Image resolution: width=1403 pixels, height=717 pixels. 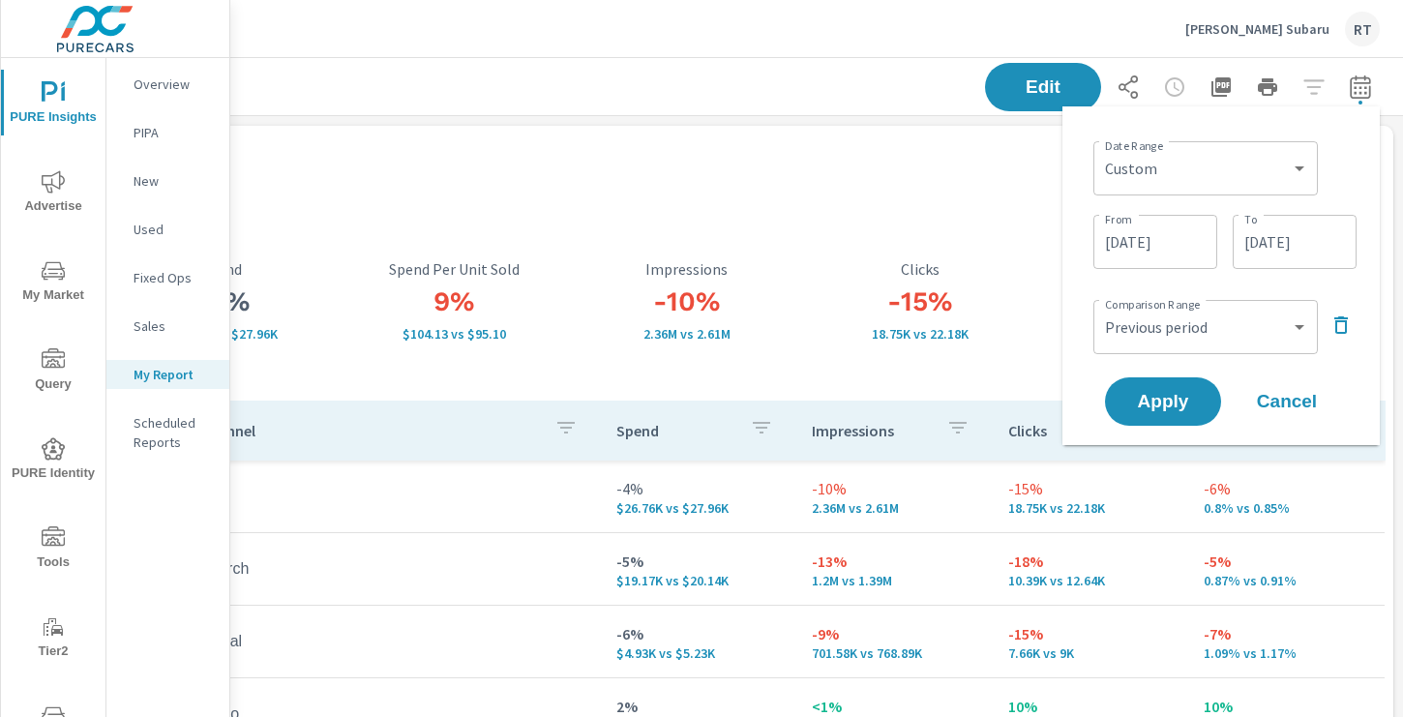 What do you see at coordinates (393, 569) in the screenshot?
I see `td: Search` at bounding box center [393, 569].